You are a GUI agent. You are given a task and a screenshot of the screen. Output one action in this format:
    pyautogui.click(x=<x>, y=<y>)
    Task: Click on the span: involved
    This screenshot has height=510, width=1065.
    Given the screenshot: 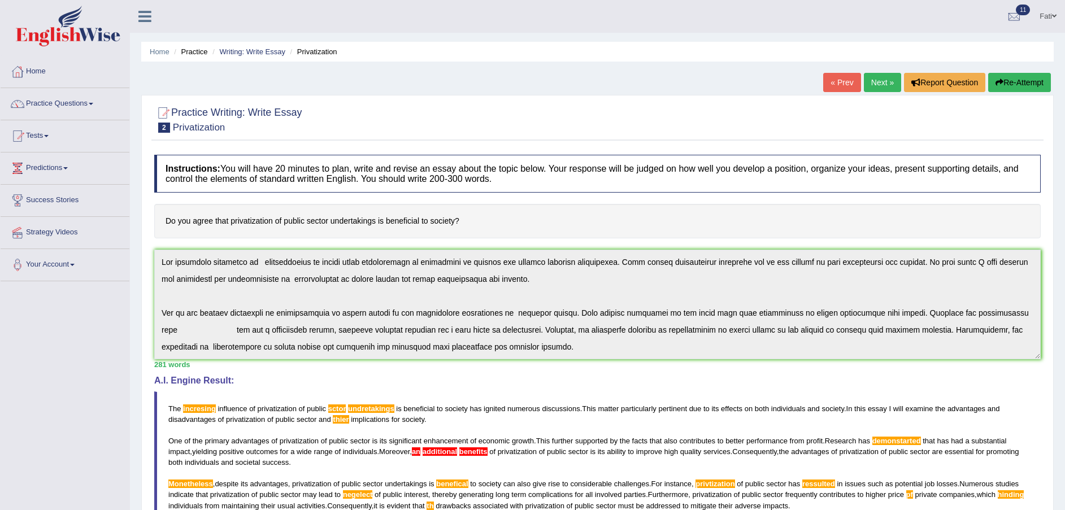 What is the action you would take?
    pyautogui.click(x=609, y=494)
    